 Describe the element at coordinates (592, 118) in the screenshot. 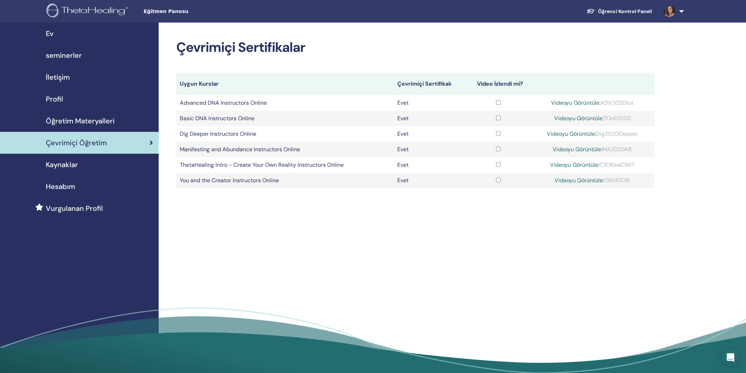

I see `div: TOnl!2020` at that location.